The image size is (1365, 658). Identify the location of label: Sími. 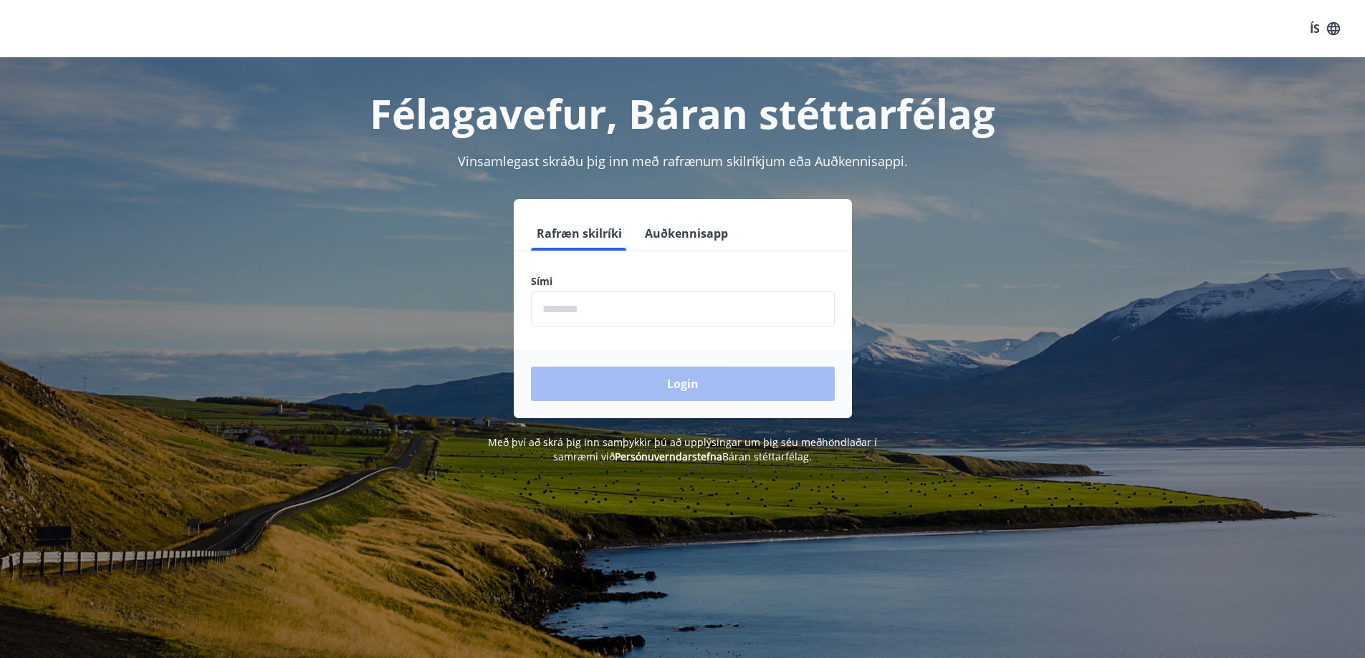
(683, 282).